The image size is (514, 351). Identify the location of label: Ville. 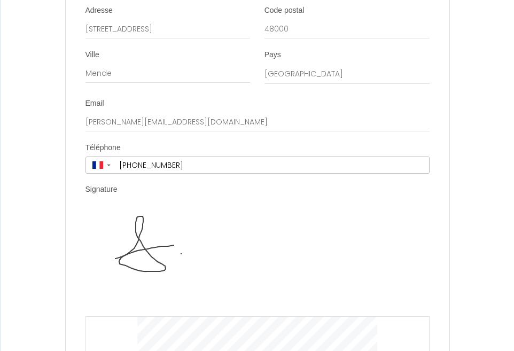
(92, 55).